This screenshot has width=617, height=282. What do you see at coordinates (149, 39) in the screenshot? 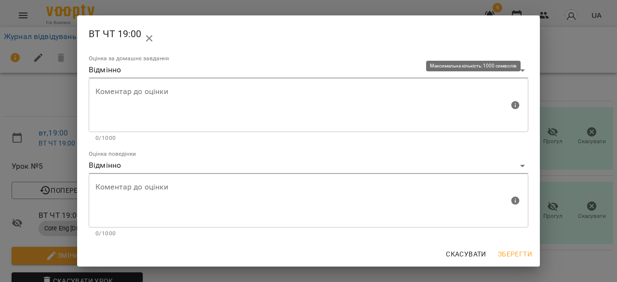
I see `button: close` at bounding box center [149, 39].